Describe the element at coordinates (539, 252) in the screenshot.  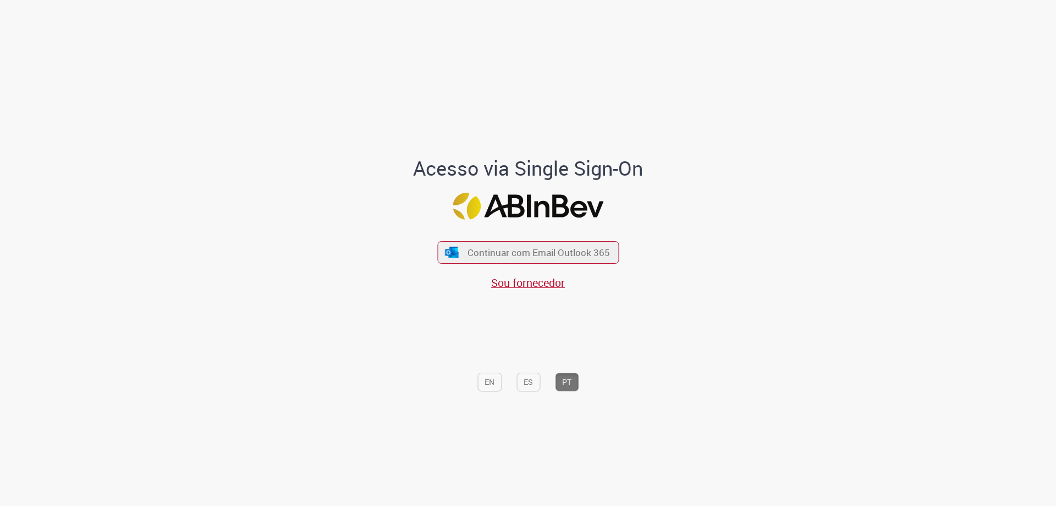
I see `span: Continuar com Email Outlook 365` at that location.